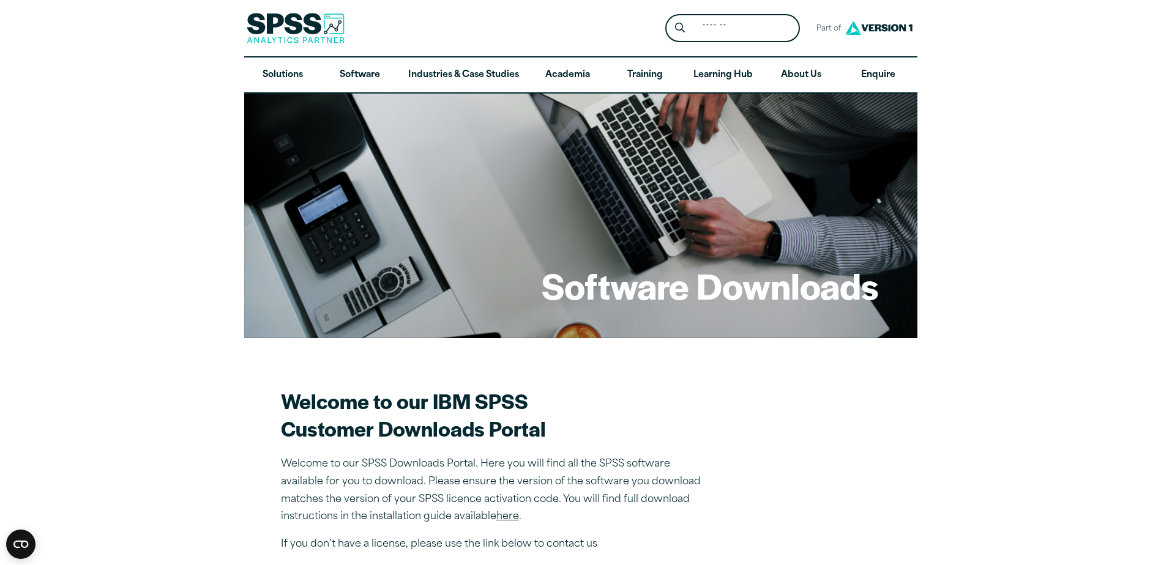  I want to click on a: About Us, so click(801, 75).